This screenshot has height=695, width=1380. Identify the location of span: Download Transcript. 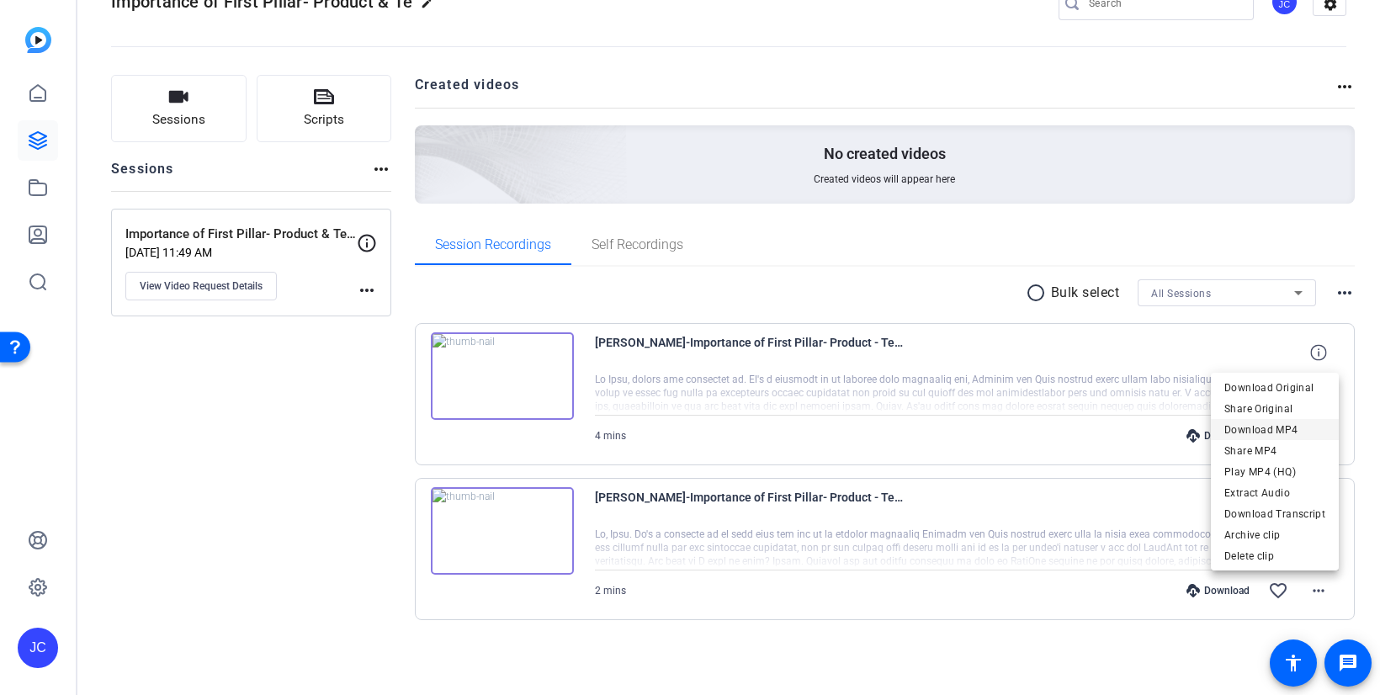
(1275, 514).